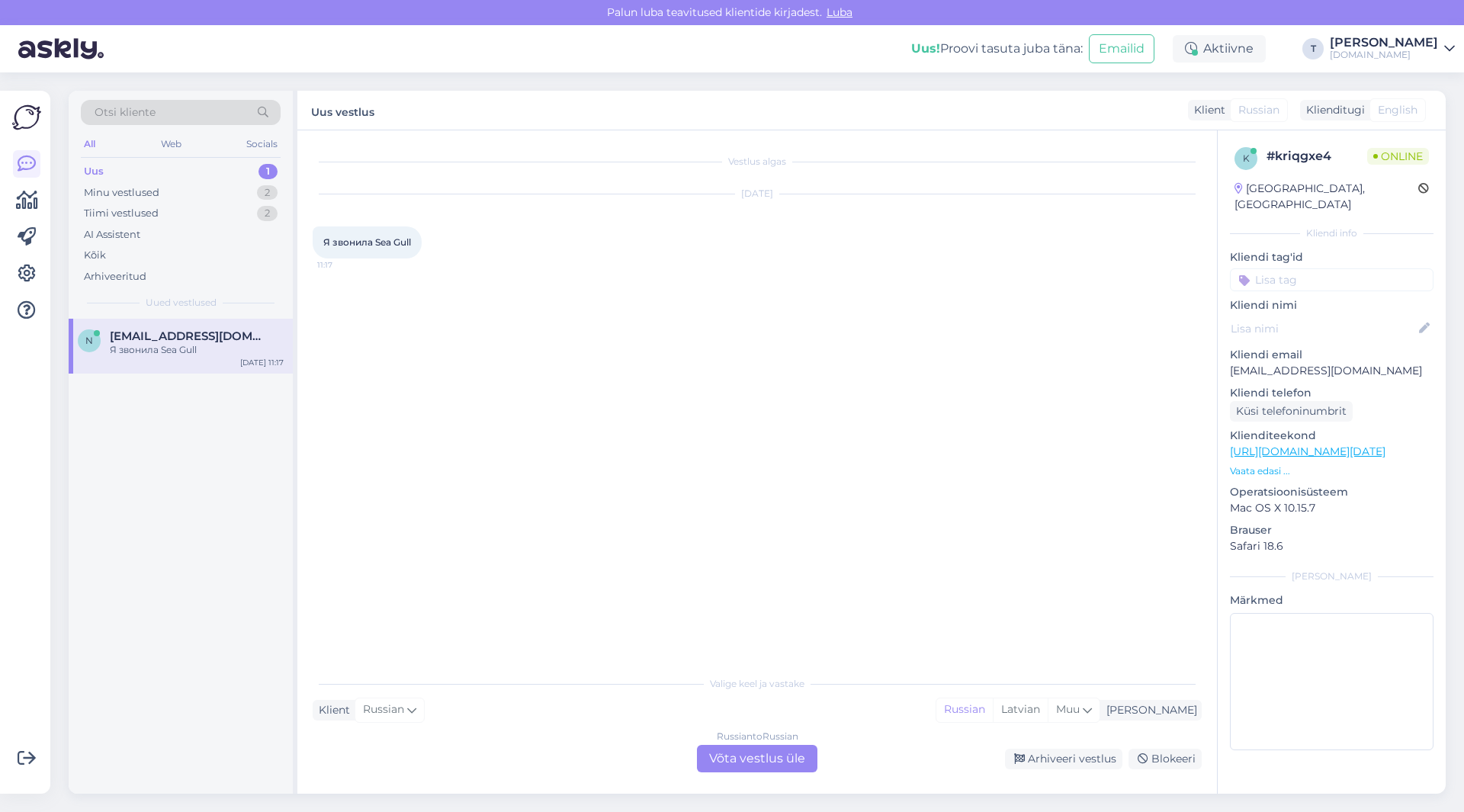 Image resolution: width=1464 pixels, height=812 pixels. I want to click on p: Kliendi nimi, so click(1331, 305).